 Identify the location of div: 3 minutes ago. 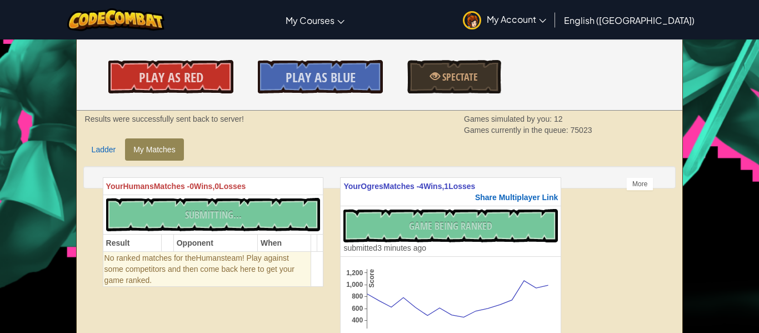
(384, 248).